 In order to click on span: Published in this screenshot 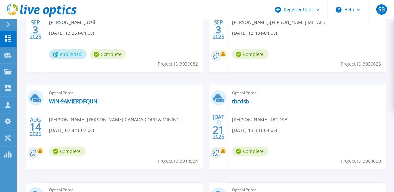, I will do `click(68, 54)`.